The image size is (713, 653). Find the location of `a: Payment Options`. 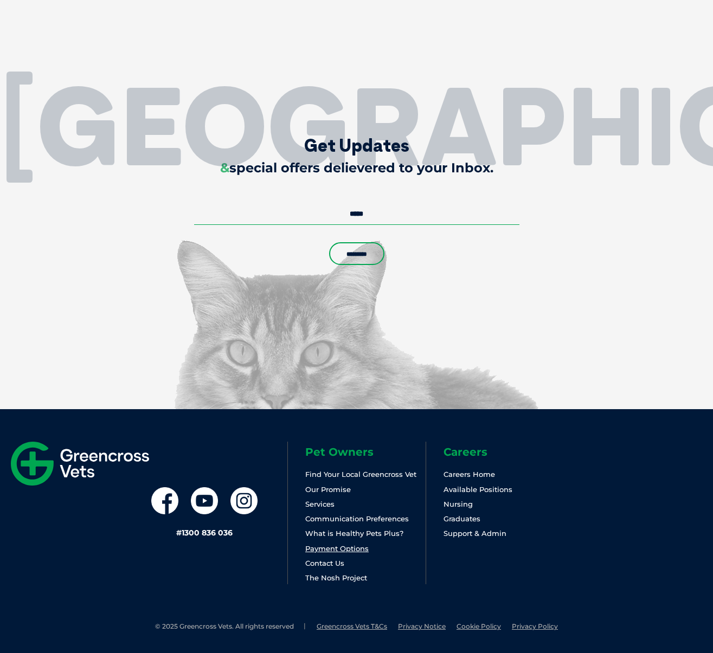

a: Payment Options is located at coordinates (337, 549).